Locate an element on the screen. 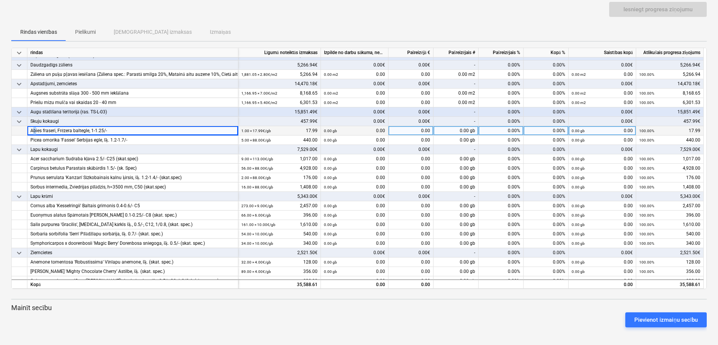 The image size is (718, 345). small: 5.00 × 88.00€ / gb is located at coordinates (256, 140).